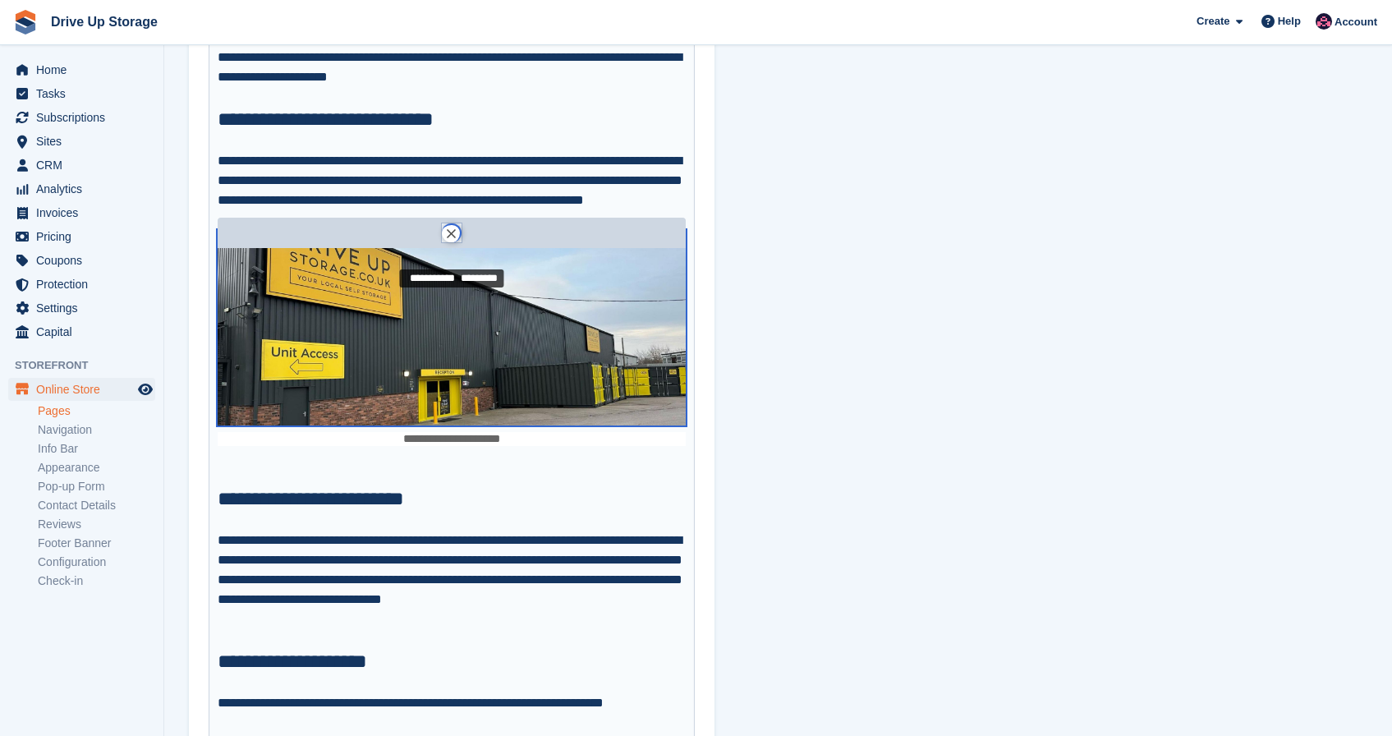 This screenshot has height=736, width=1392. Describe the element at coordinates (85, 141) in the screenshot. I see `span: Sites` at that location.